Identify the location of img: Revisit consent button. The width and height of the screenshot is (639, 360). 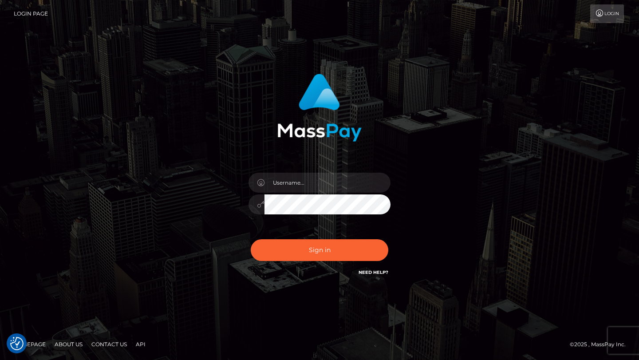
(17, 343).